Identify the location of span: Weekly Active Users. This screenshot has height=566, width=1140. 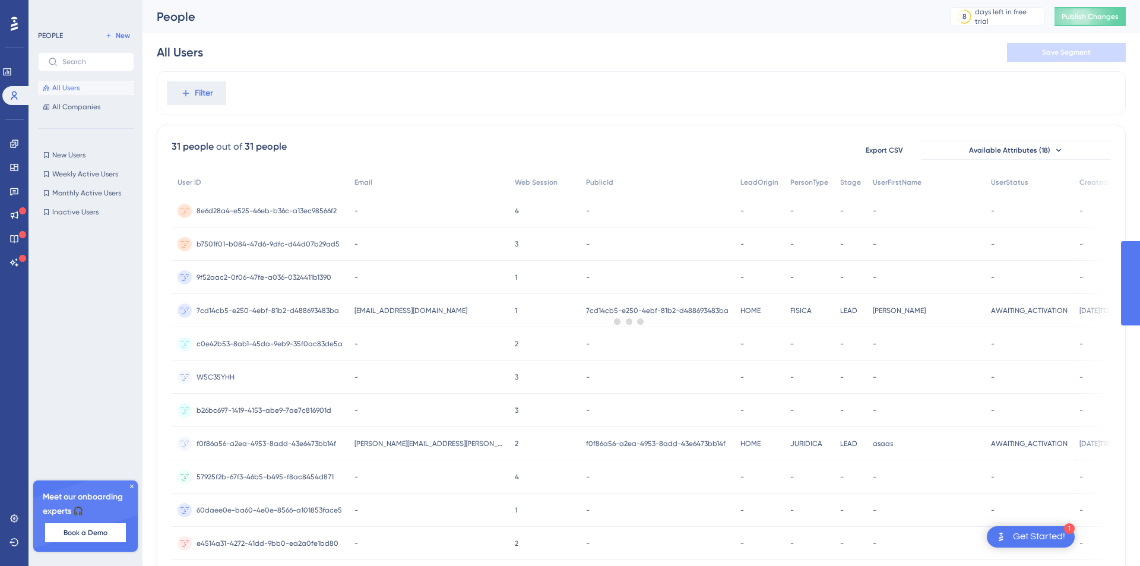
(85, 174).